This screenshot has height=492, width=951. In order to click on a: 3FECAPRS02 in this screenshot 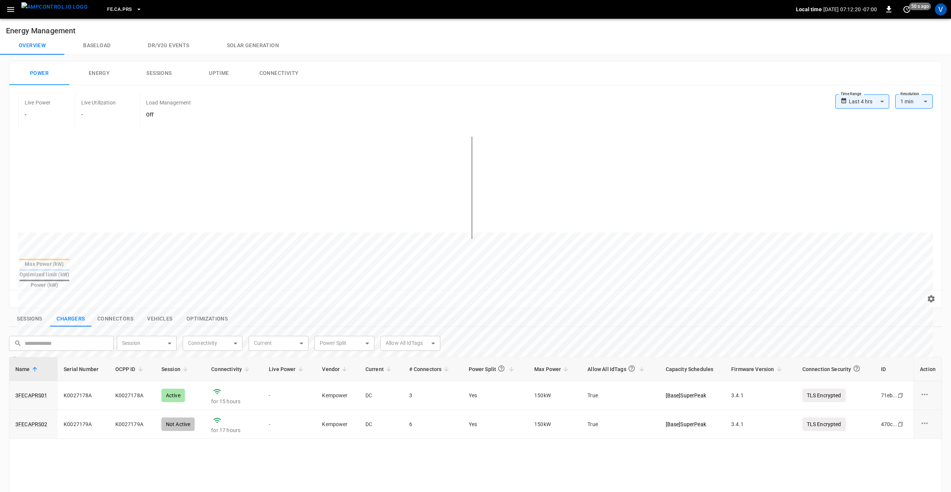, I will do `click(31, 424)`.